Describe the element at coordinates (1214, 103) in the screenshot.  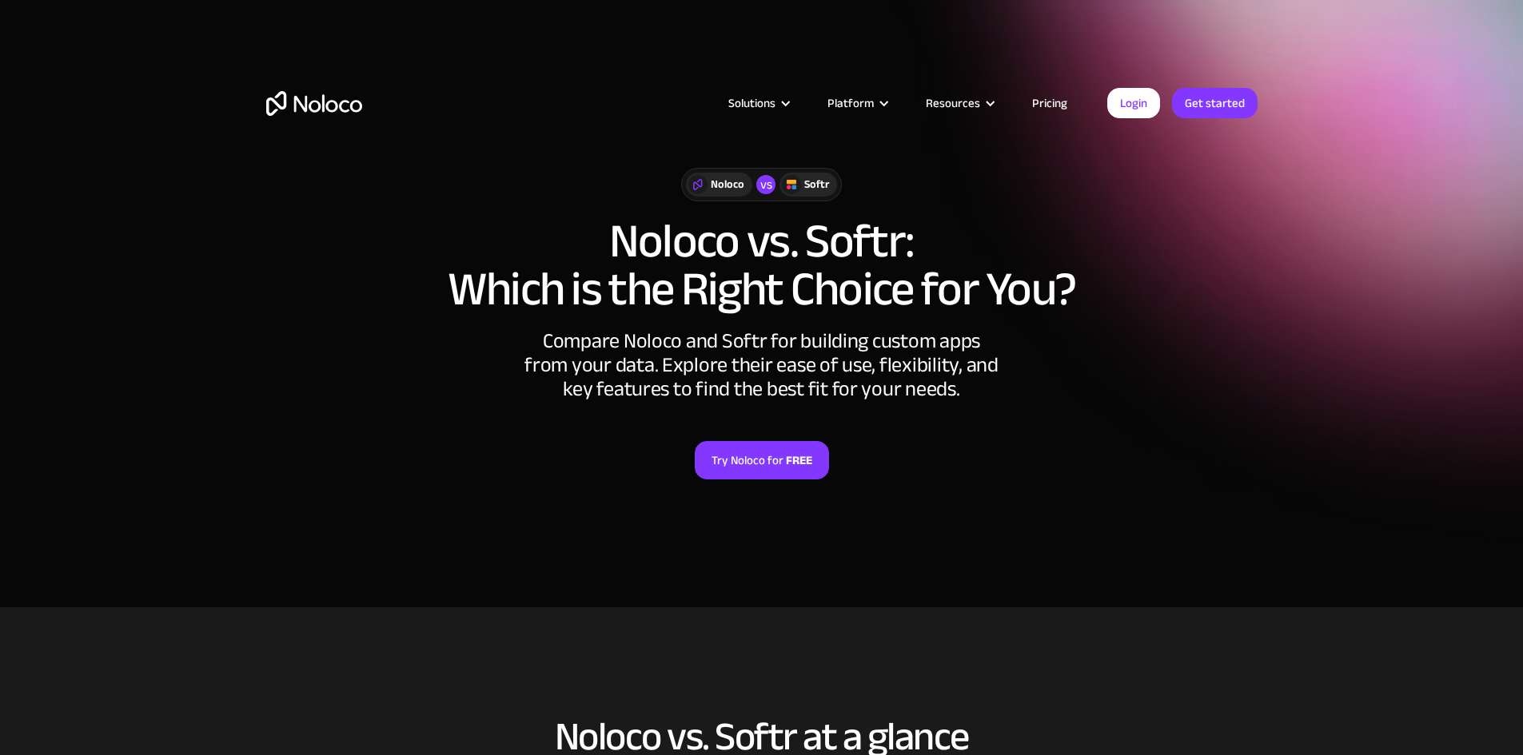
I see `a: Get started` at that location.